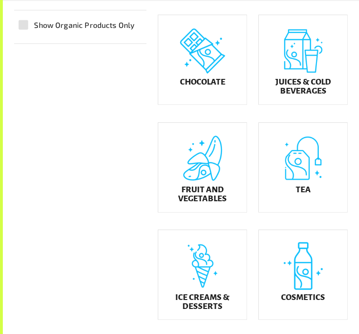 This screenshot has width=359, height=334. What do you see at coordinates (302, 168) in the screenshot?
I see `a: Tea` at bounding box center [302, 168].